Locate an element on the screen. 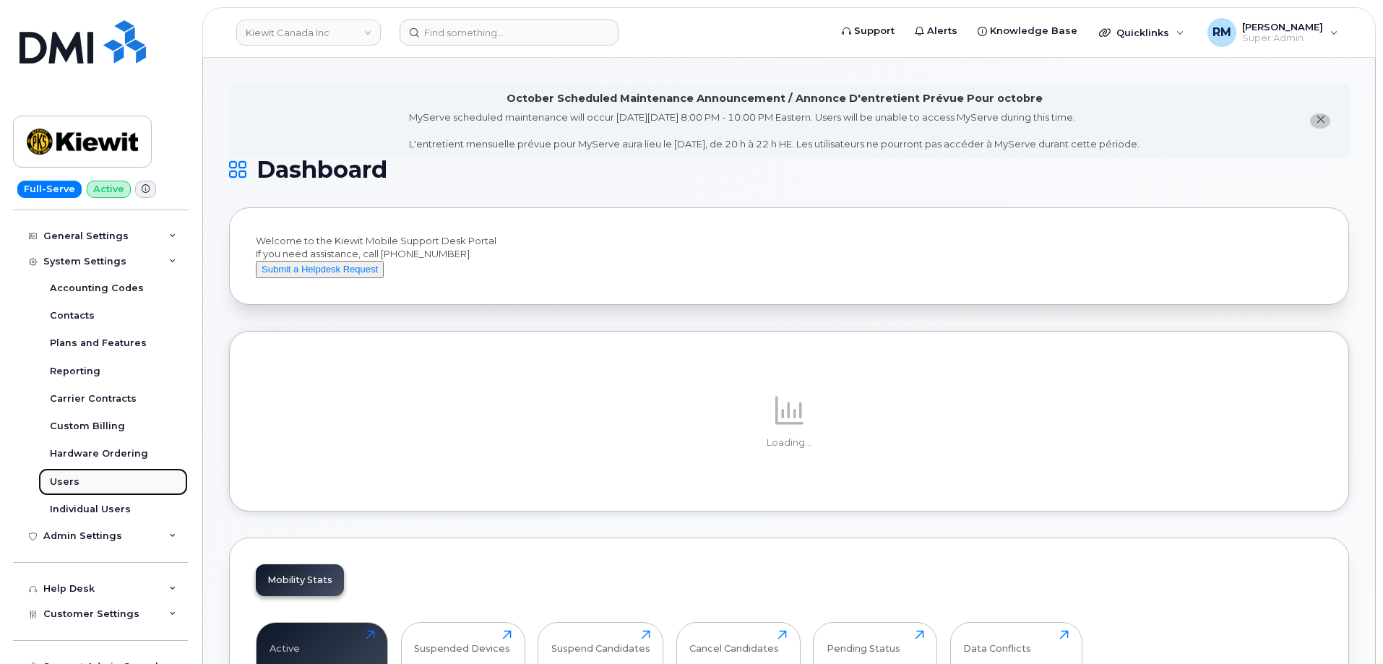 The height and width of the screenshot is (664, 1383). button: close notification is located at coordinates (1320, 121).